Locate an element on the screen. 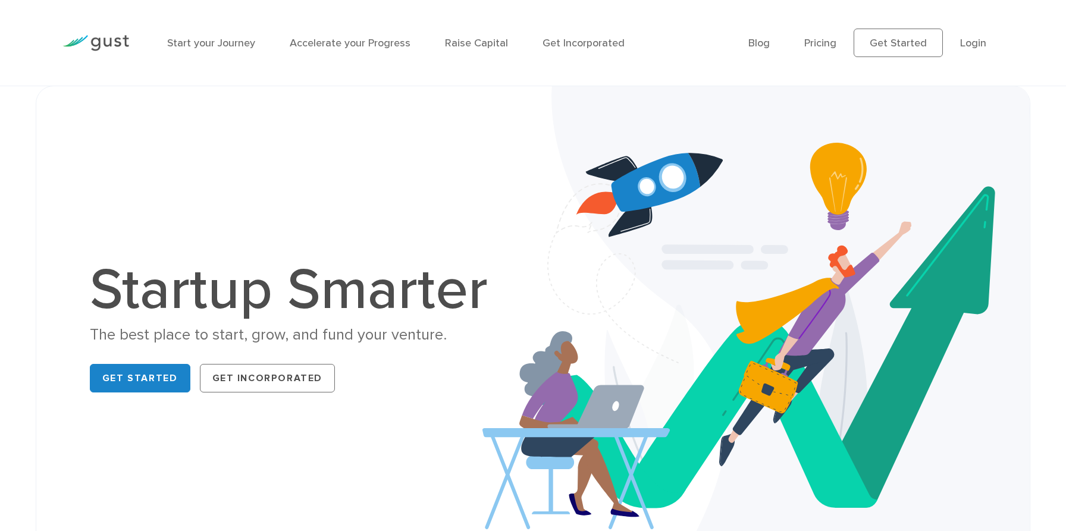  a: Pricing is located at coordinates (820, 43).